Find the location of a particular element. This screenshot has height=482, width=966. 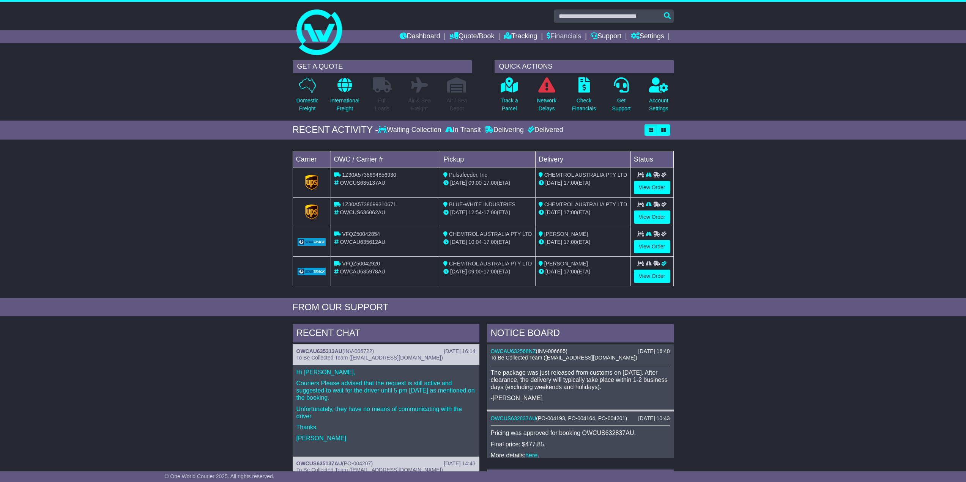

a: Track aParcel is located at coordinates (509, 97).